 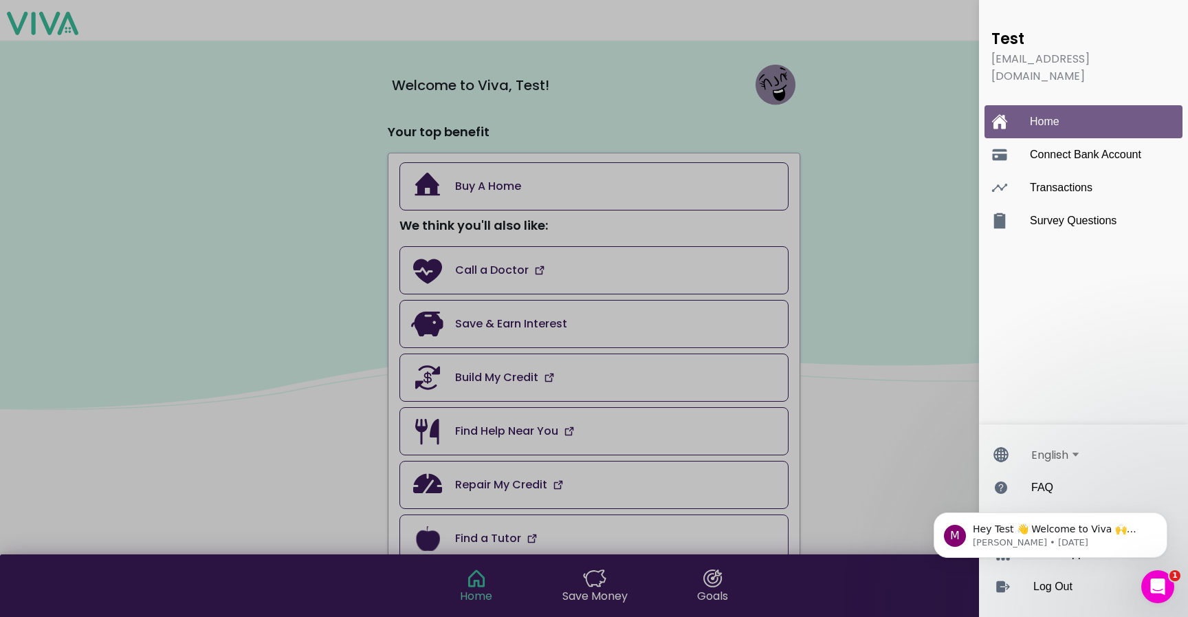 What do you see at coordinates (1097, 155) in the screenshot?
I see `ion-label: Connect Bank Account` at bounding box center [1097, 155].